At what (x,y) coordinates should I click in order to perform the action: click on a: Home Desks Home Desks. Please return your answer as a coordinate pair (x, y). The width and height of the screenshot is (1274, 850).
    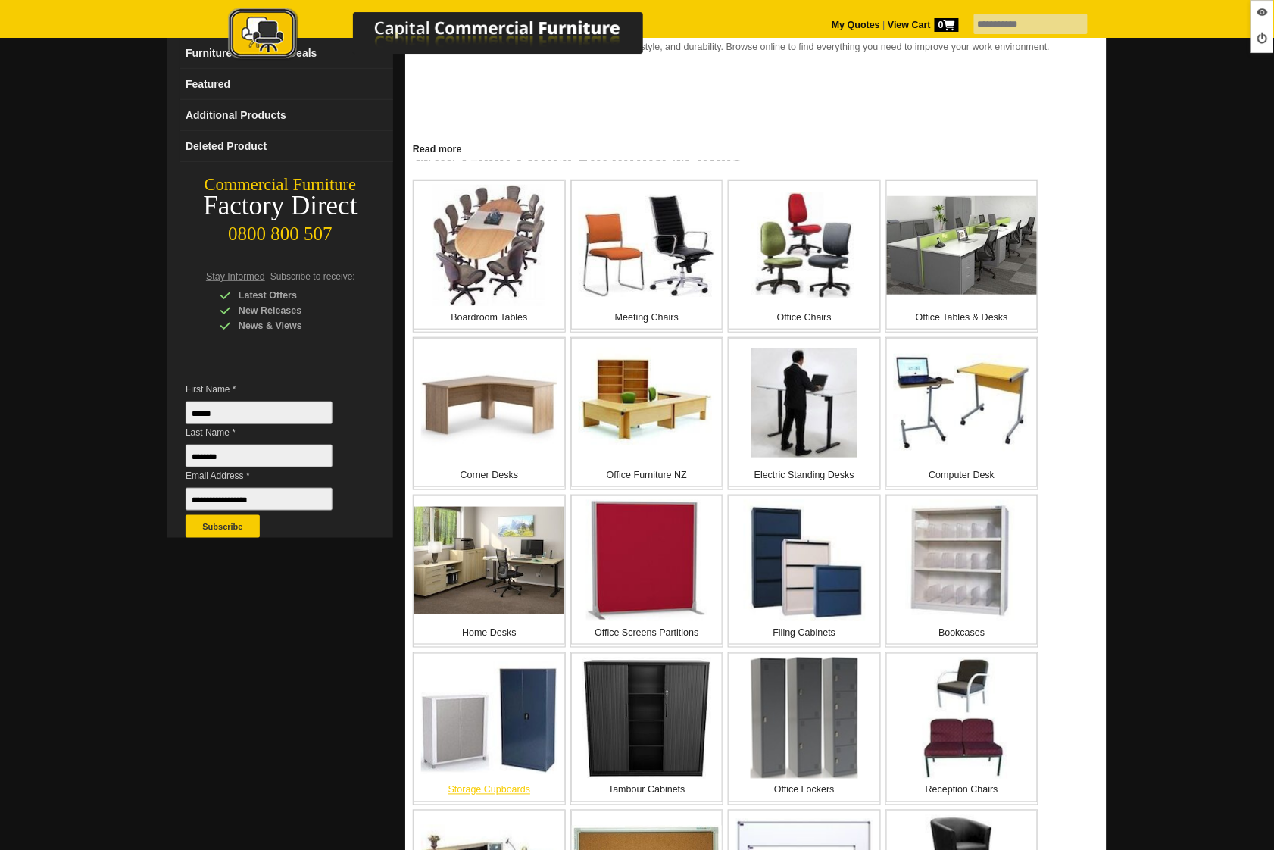
    Looking at the image, I should click on (489, 571).